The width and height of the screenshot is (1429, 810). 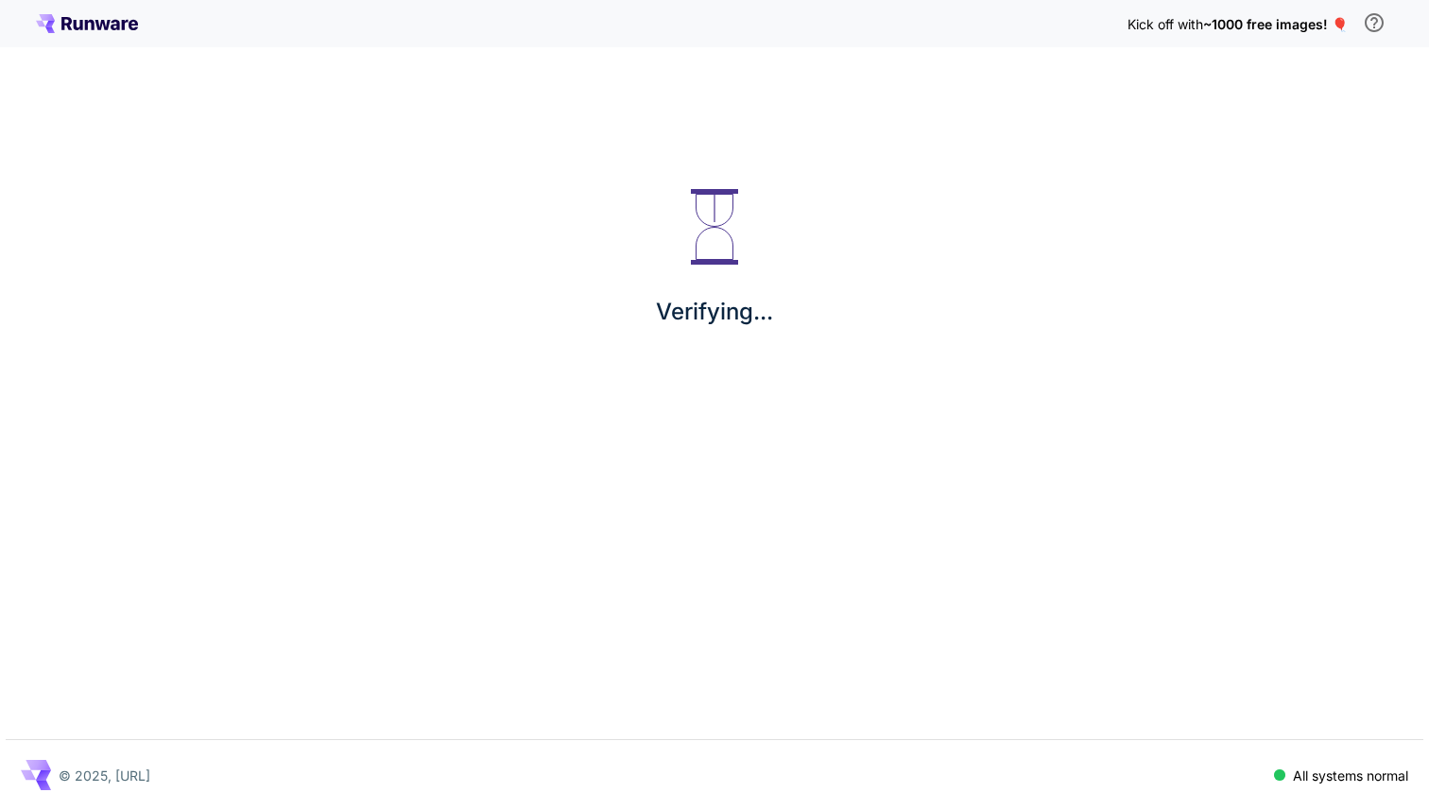 What do you see at coordinates (1275, 24) in the screenshot?
I see `span: ~1000 free images! 🎈` at bounding box center [1275, 24].